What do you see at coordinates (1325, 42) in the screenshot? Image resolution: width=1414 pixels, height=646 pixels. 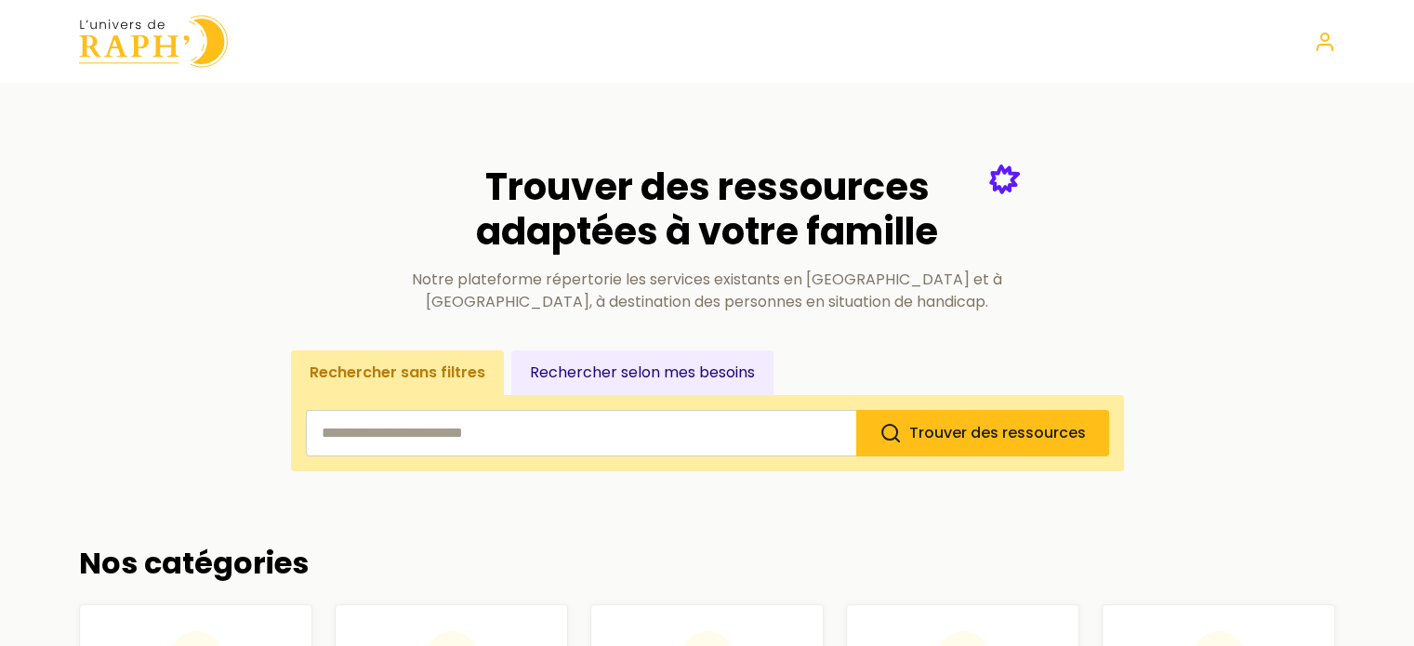 I see `a: Se connecter` at bounding box center [1325, 42].